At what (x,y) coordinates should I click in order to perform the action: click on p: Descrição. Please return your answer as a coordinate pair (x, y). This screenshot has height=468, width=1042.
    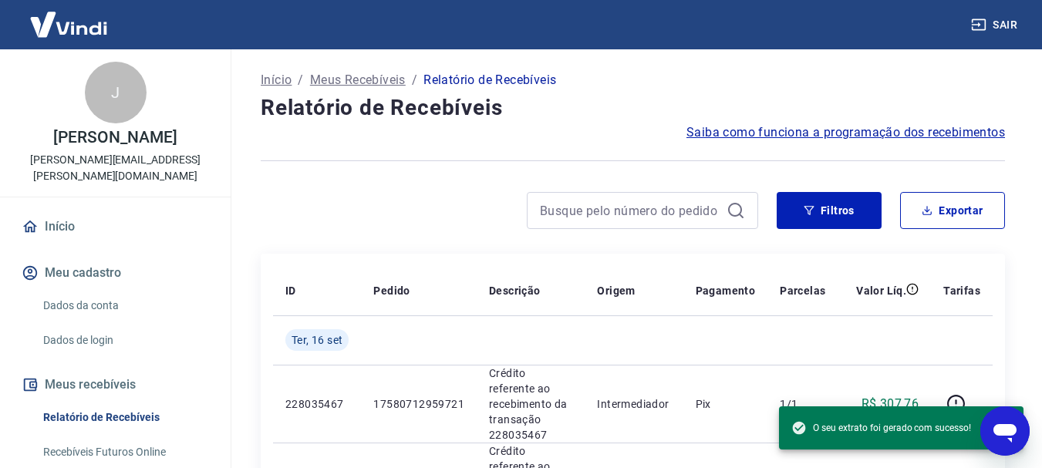
    Looking at the image, I should click on (514, 291).